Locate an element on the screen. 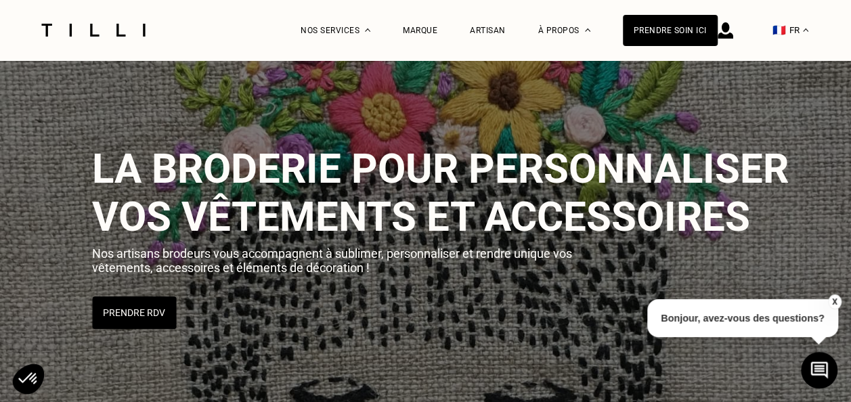 The height and width of the screenshot is (402, 851). img: Menu déroulant à propos is located at coordinates (588, 30).